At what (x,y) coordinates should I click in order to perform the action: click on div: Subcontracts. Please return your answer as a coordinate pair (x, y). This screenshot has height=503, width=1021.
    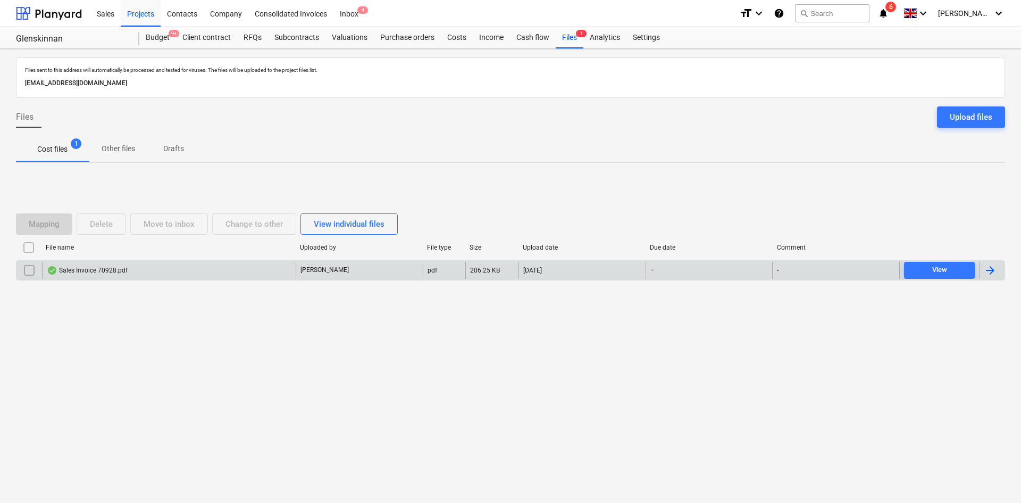
    Looking at the image, I should click on (297, 38).